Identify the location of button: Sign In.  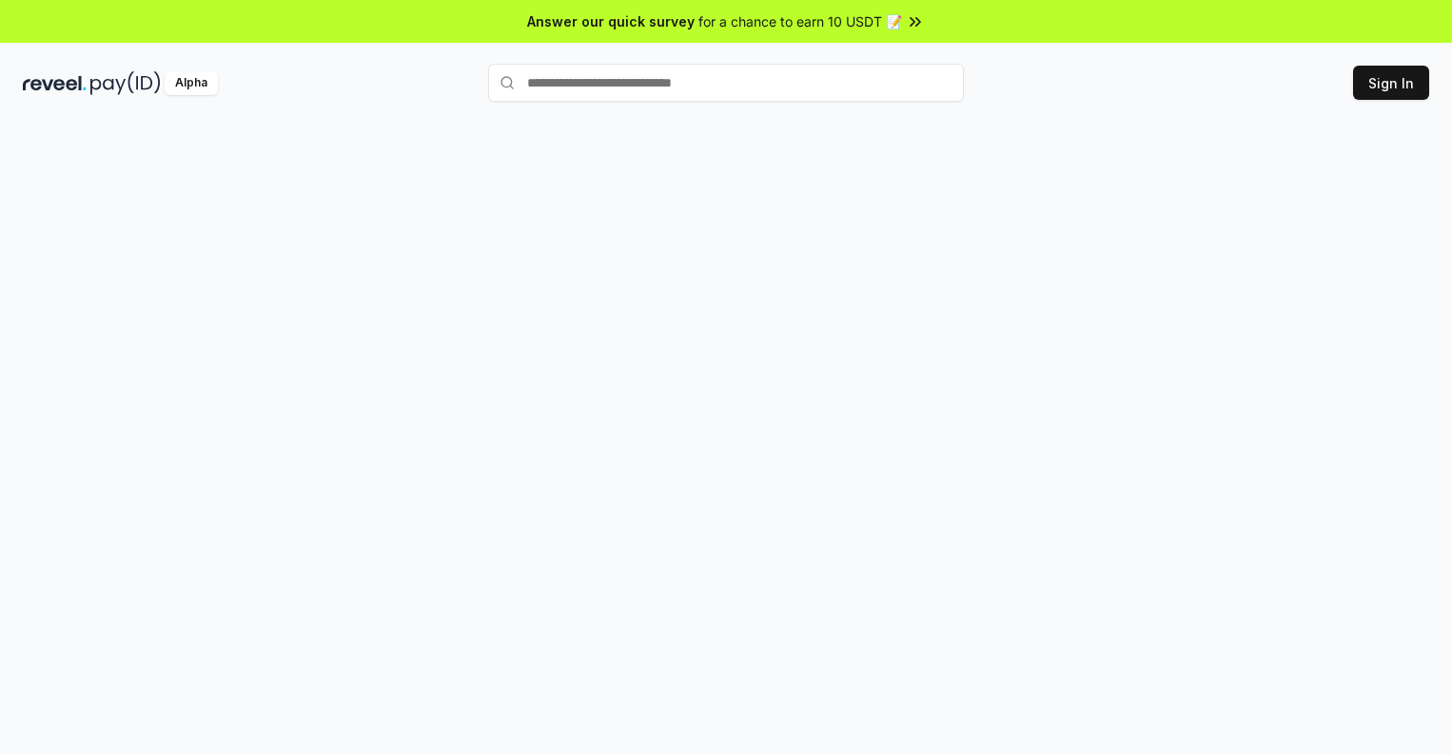
(1391, 83).